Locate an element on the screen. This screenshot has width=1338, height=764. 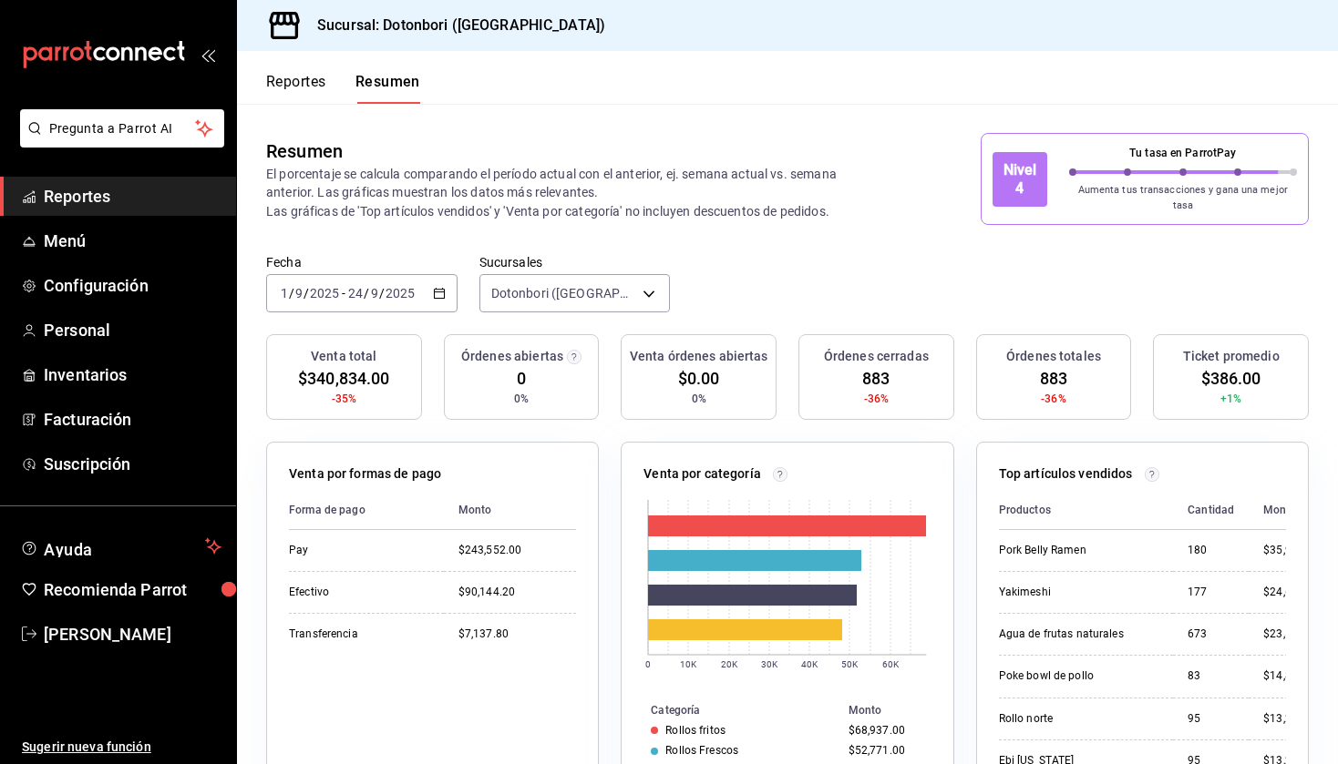
span: -35% is located at coordinates (344, 399).